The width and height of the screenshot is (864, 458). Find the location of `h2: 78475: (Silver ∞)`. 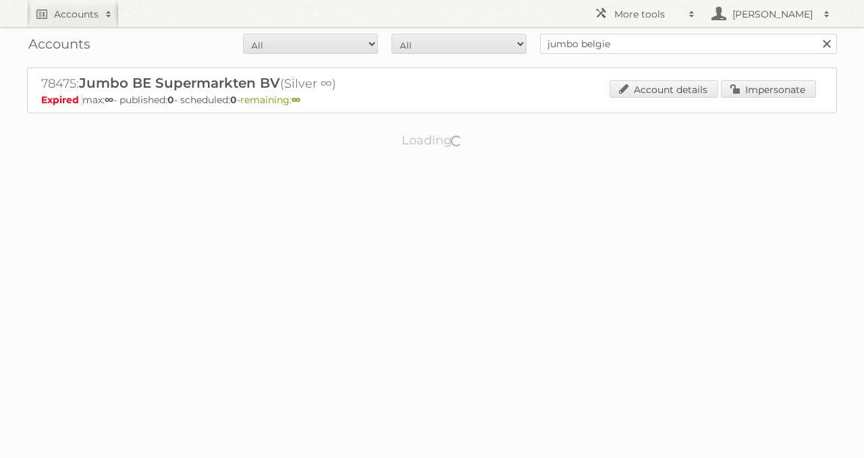

h2: 78475: (Silver ∞) is located at coordinates (277, 84).